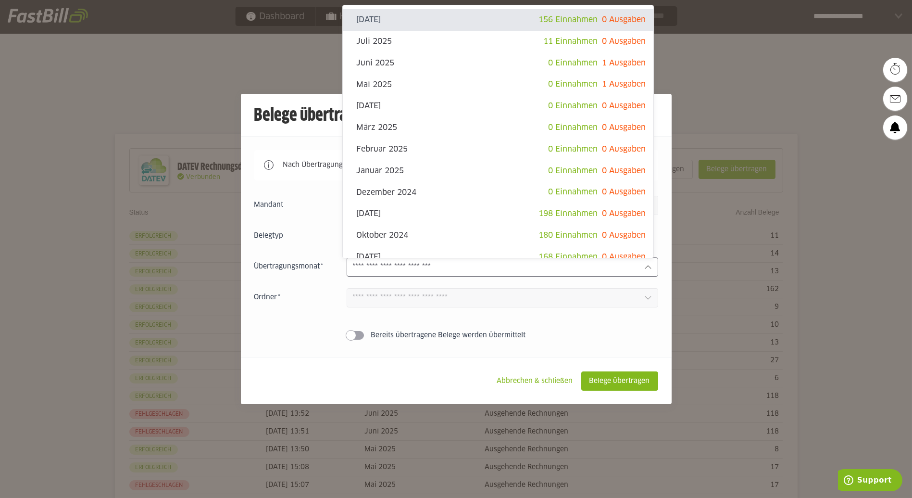  What do you see at coordinates (456, 335) in the screenshot?
I see `sl-switch: Bereits übertragene Belege werden übermittelt` at bounding box center [456, 335].